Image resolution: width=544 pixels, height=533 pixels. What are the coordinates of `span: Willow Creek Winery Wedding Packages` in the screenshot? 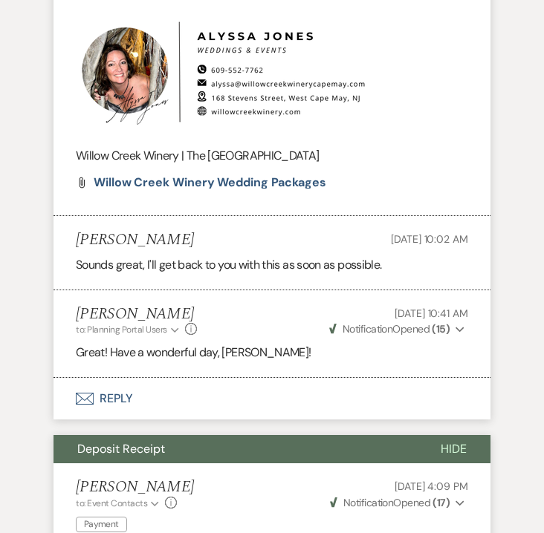 It's located at (209, 182).